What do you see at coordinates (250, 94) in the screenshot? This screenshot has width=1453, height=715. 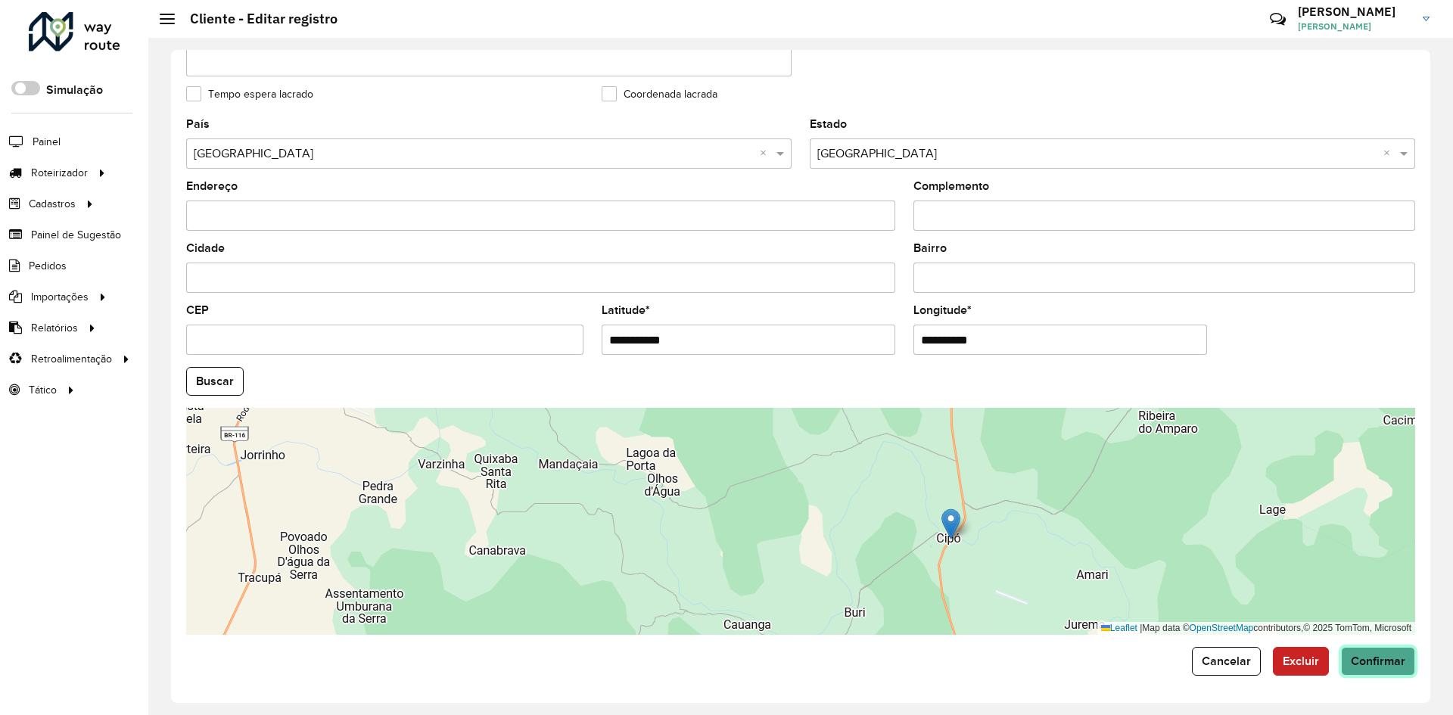 I see `label: Tempo espera lacrado` at bounding box center [250, 94].